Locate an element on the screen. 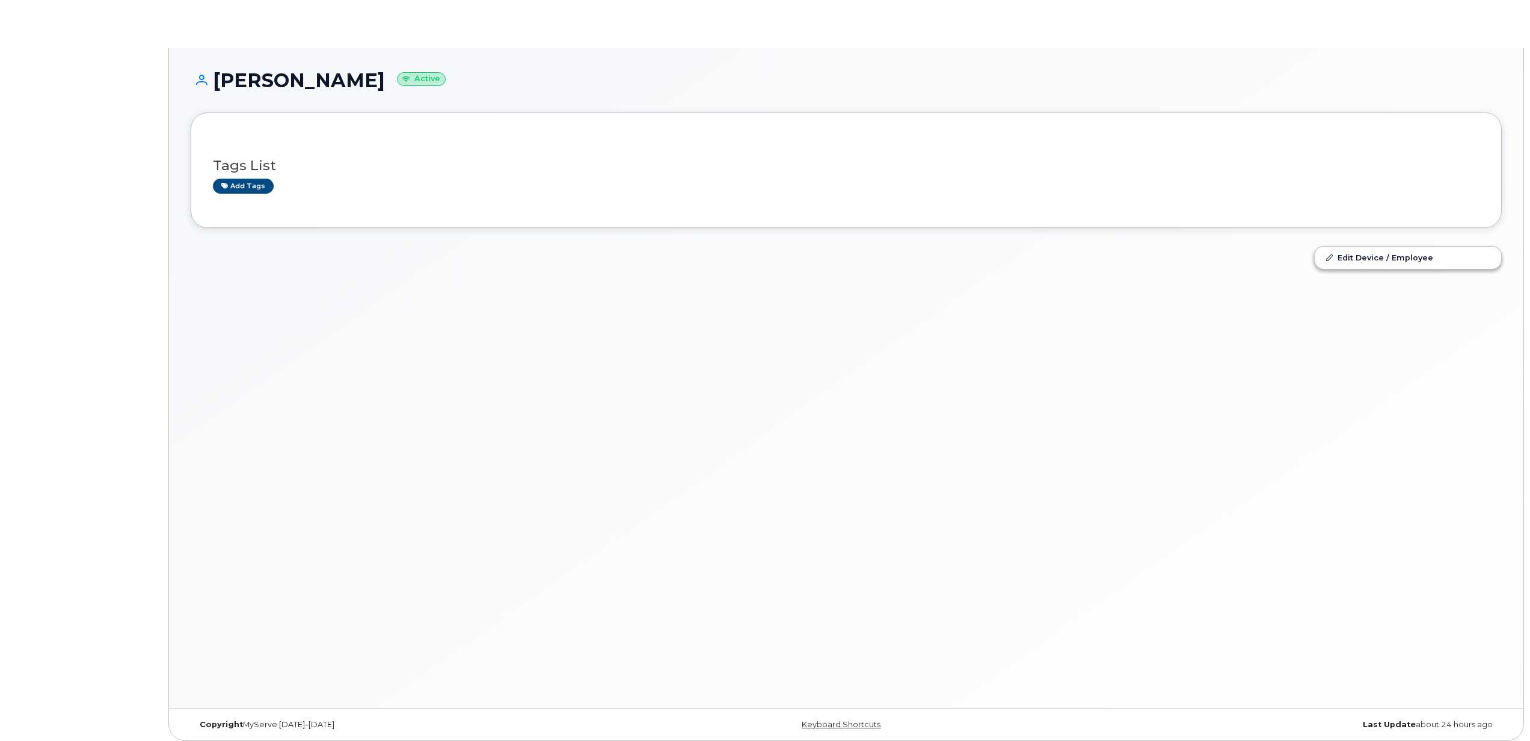 The image size is (1530, 741). a: Add tags is located at coordinates (243, 186).